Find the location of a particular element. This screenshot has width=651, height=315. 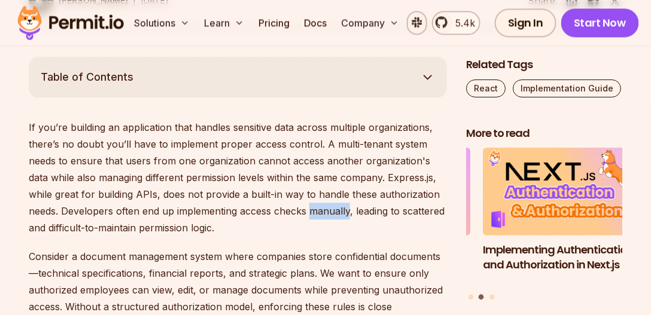

a: Implementing Multi-Tenant RBAC in Nuxt.jsImplementing Multi-Tenant RBAC in Nuxt.js is located at coordinates (392, 218).